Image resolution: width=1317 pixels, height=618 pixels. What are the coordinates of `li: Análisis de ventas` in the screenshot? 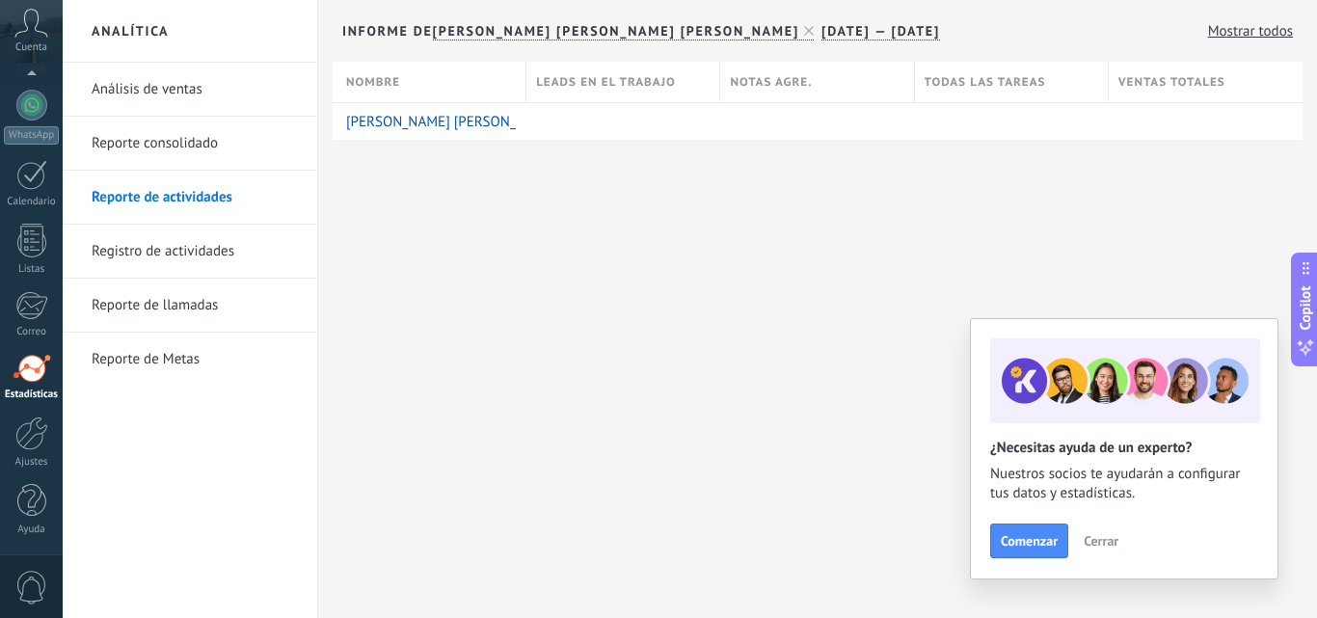 It's located at (190, 90).